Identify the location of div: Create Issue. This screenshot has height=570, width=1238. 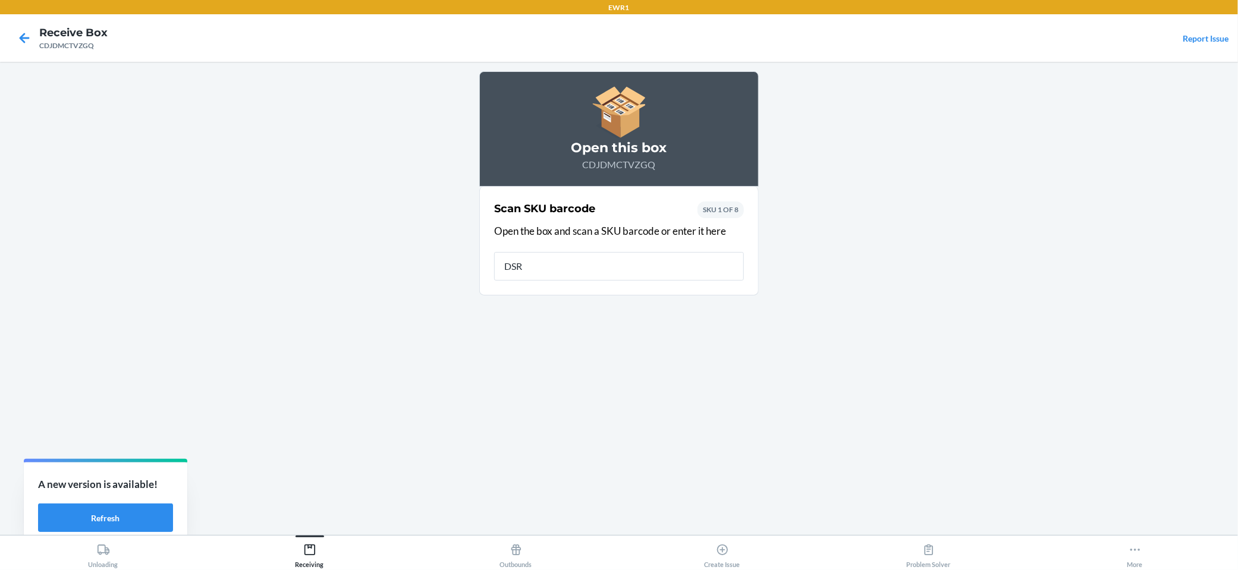
(722, 553).